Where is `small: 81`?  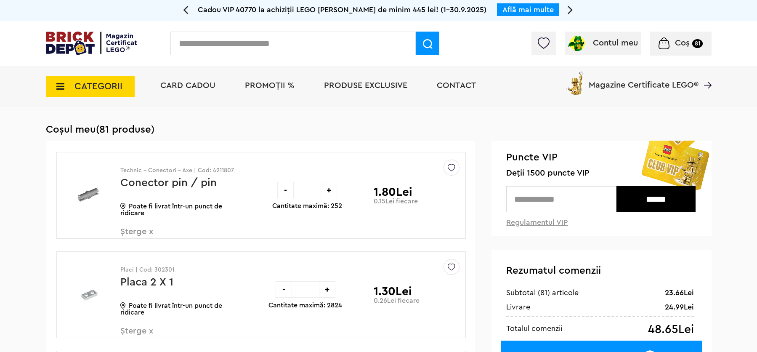
small: 81 is located at coordinates (698, 43).